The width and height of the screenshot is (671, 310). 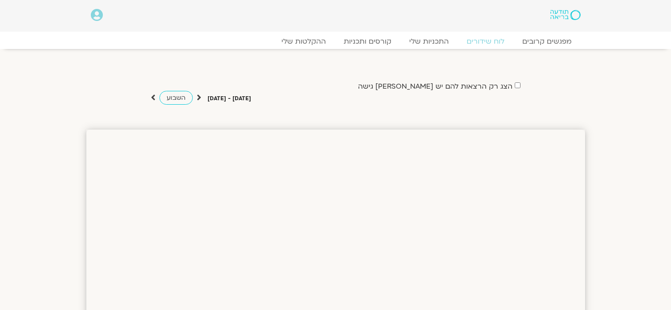 I want to click on a: התכניות שלי, so click(x=429, y=41).